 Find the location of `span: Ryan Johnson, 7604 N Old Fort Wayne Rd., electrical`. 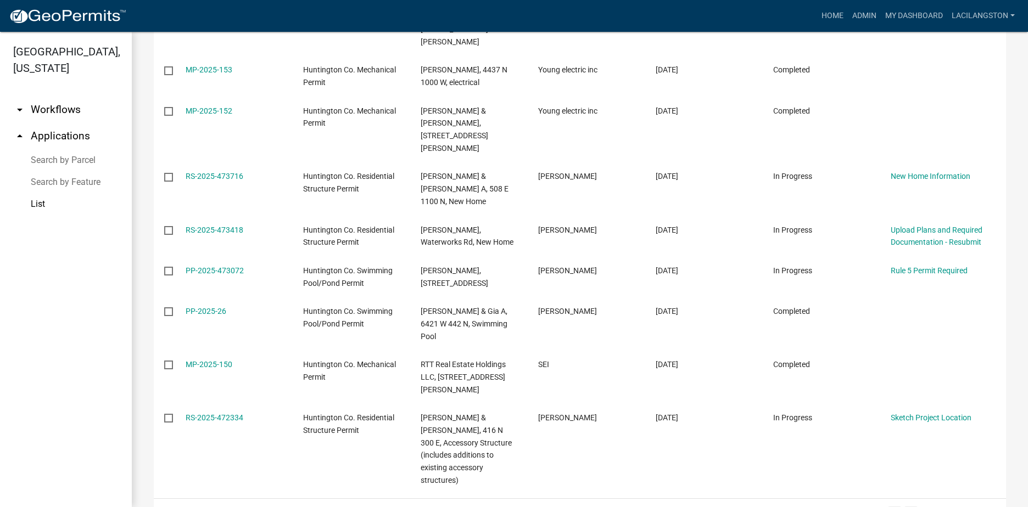

span: Ryan Johnson, 7604 N Old Fort Wayne Rd., electrical is located at coordinates (454, 29).